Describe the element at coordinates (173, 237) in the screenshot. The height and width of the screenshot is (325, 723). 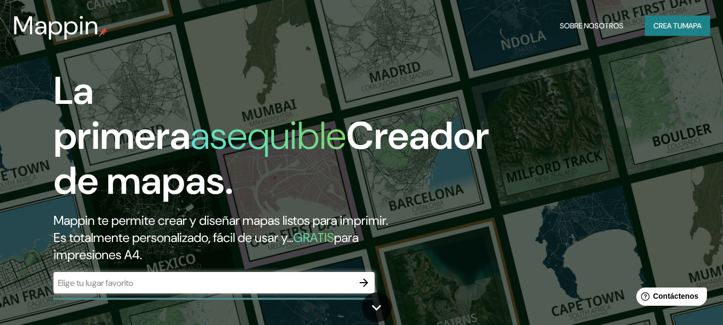
I see `font: Es totalmente personalizado, fácil de usar y...` at that location.